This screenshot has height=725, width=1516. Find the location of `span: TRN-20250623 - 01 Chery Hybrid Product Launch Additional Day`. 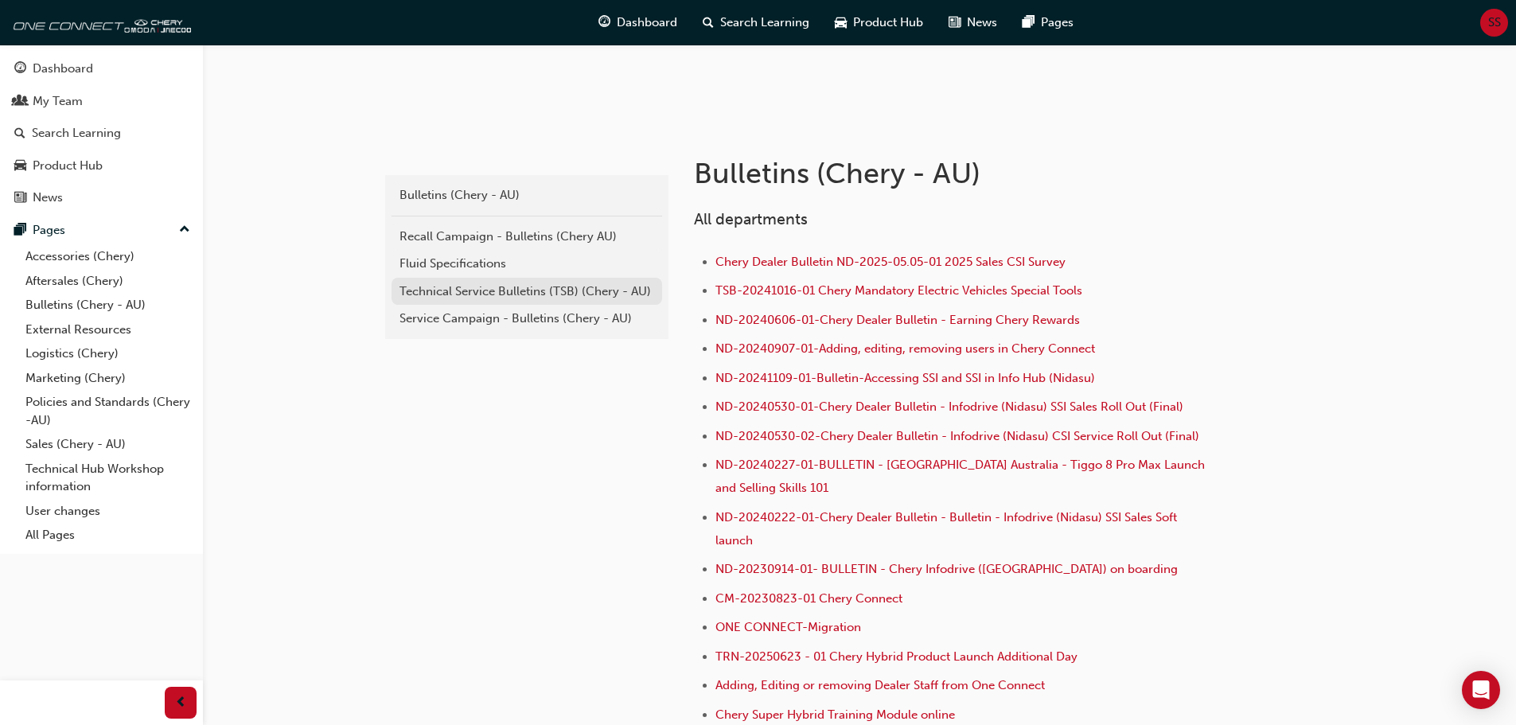

span: TRN-20250623 - 01 Chery Hybrid Product Launch Additional Day is located at coordinates (896, 656).